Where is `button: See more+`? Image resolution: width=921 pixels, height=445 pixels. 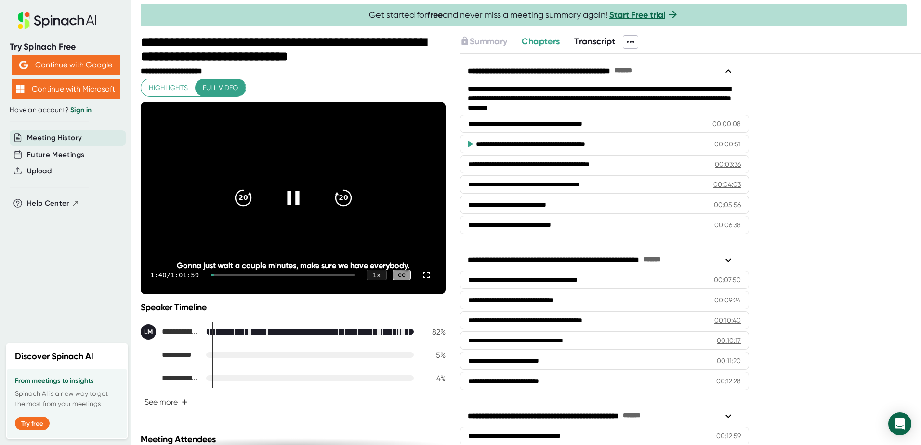
button: See more+ is located at coordinates (166, 402).